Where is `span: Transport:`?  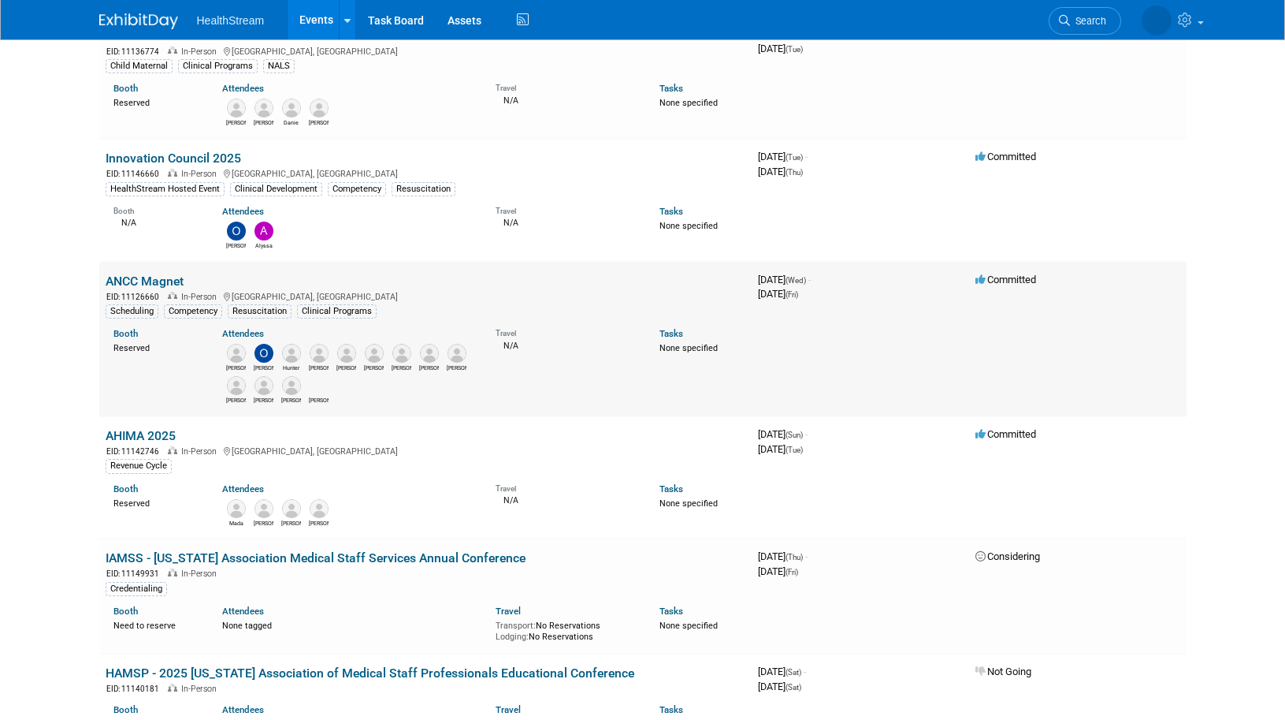
span: Transport: is located at coordinates (515, 625).